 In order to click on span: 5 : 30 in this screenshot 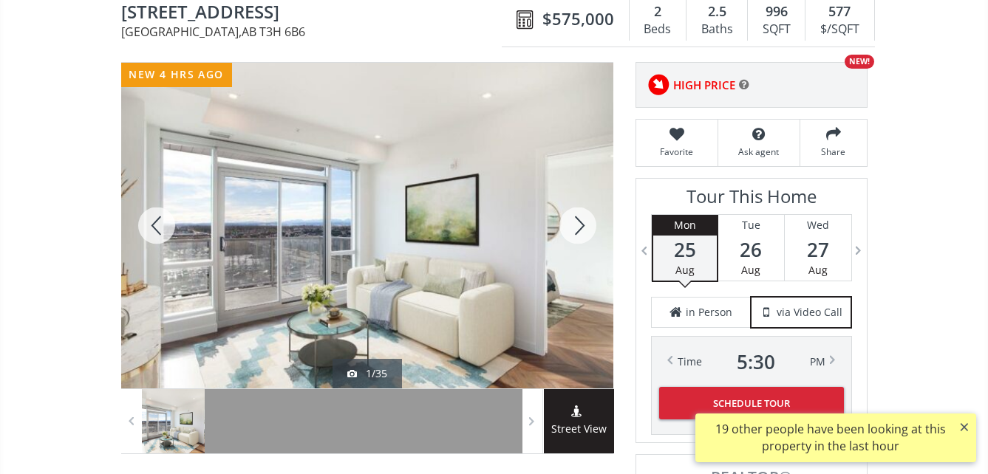, I will do `click(756, 362)`.